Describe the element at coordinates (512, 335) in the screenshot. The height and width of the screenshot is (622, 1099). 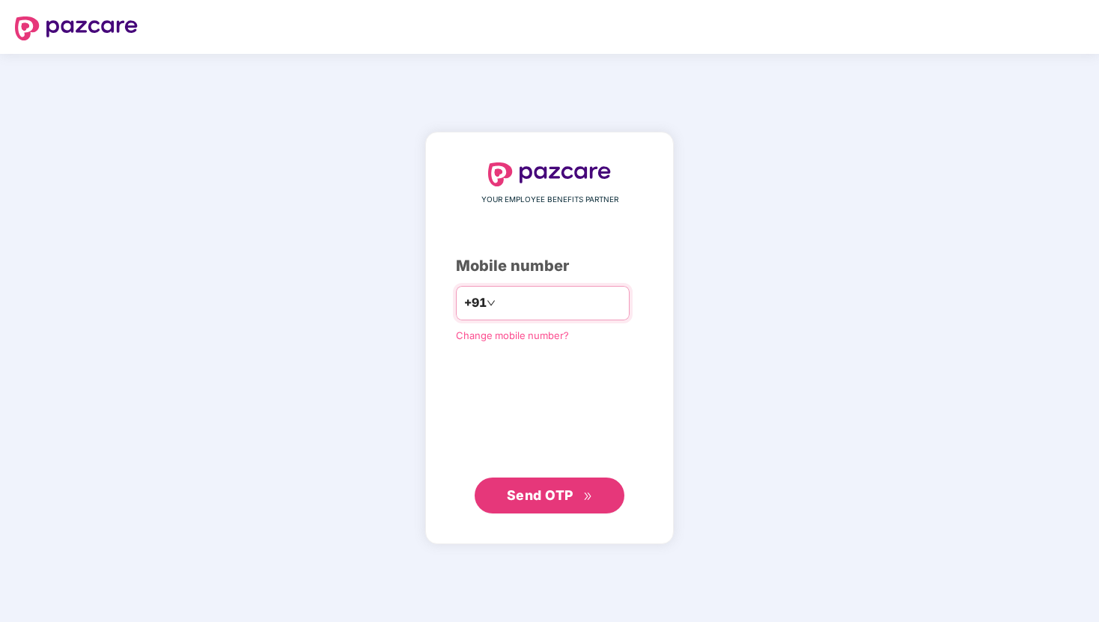
I see `a: Change mobile number?` at that location.